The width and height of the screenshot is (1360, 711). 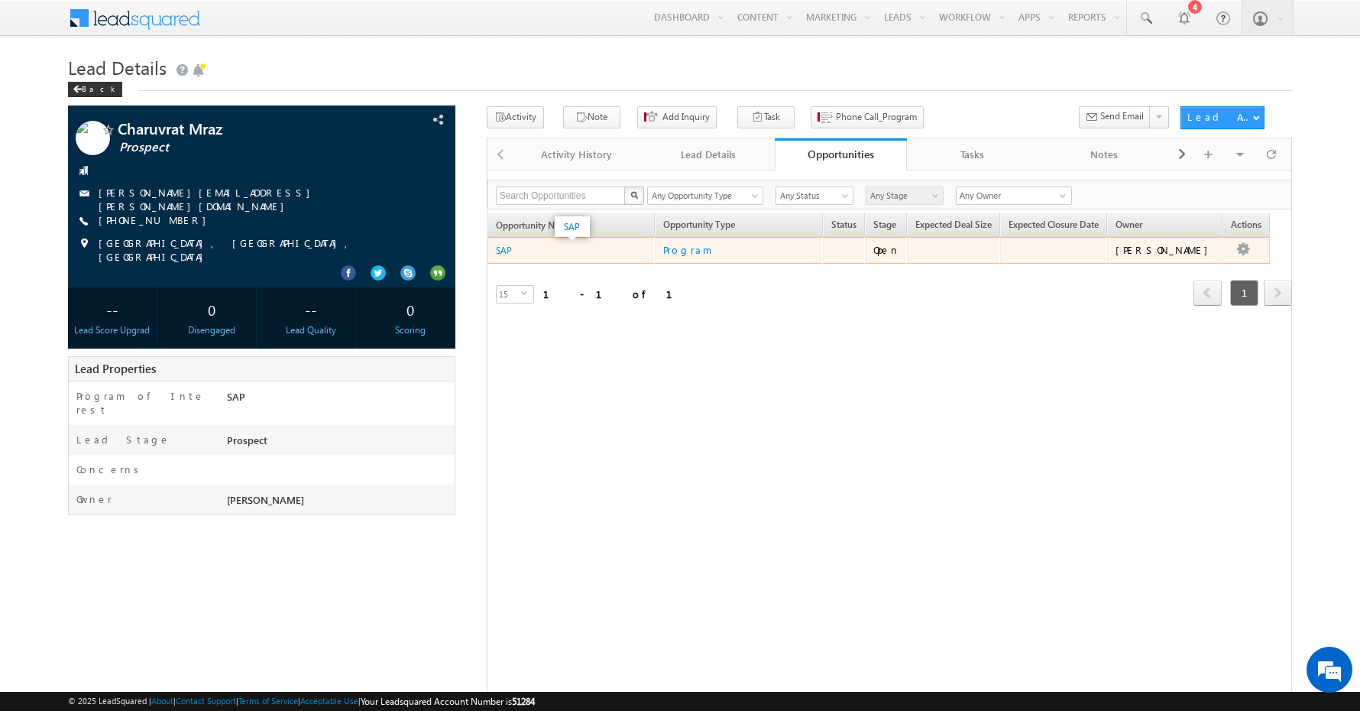 I want to click on div: Lead Quality, so click(x=311, y=330).